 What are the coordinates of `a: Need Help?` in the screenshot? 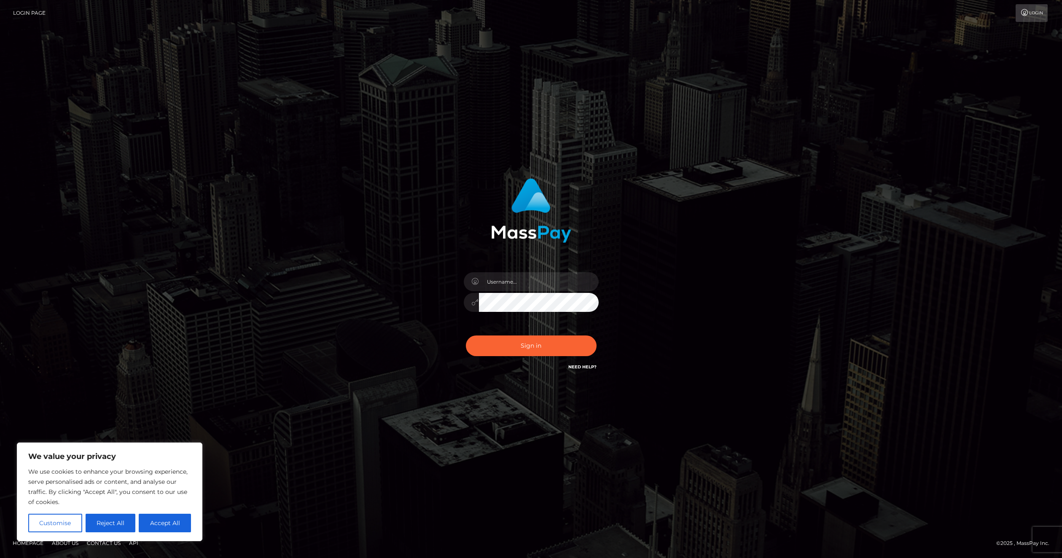 It's located at (582, 367).